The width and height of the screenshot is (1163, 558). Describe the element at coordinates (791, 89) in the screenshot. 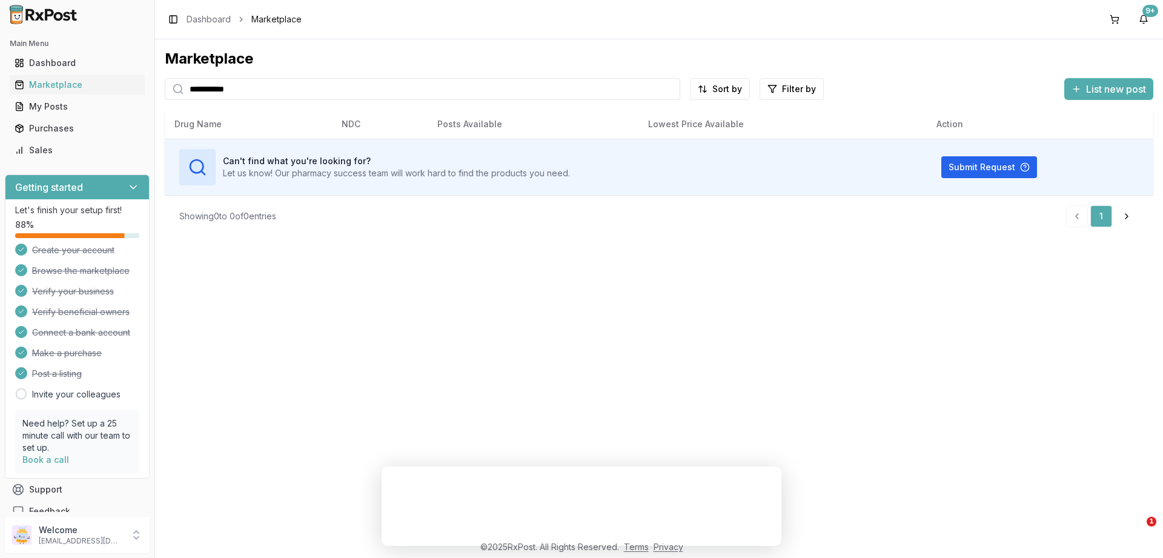

I see `button: Filter by` at that location.